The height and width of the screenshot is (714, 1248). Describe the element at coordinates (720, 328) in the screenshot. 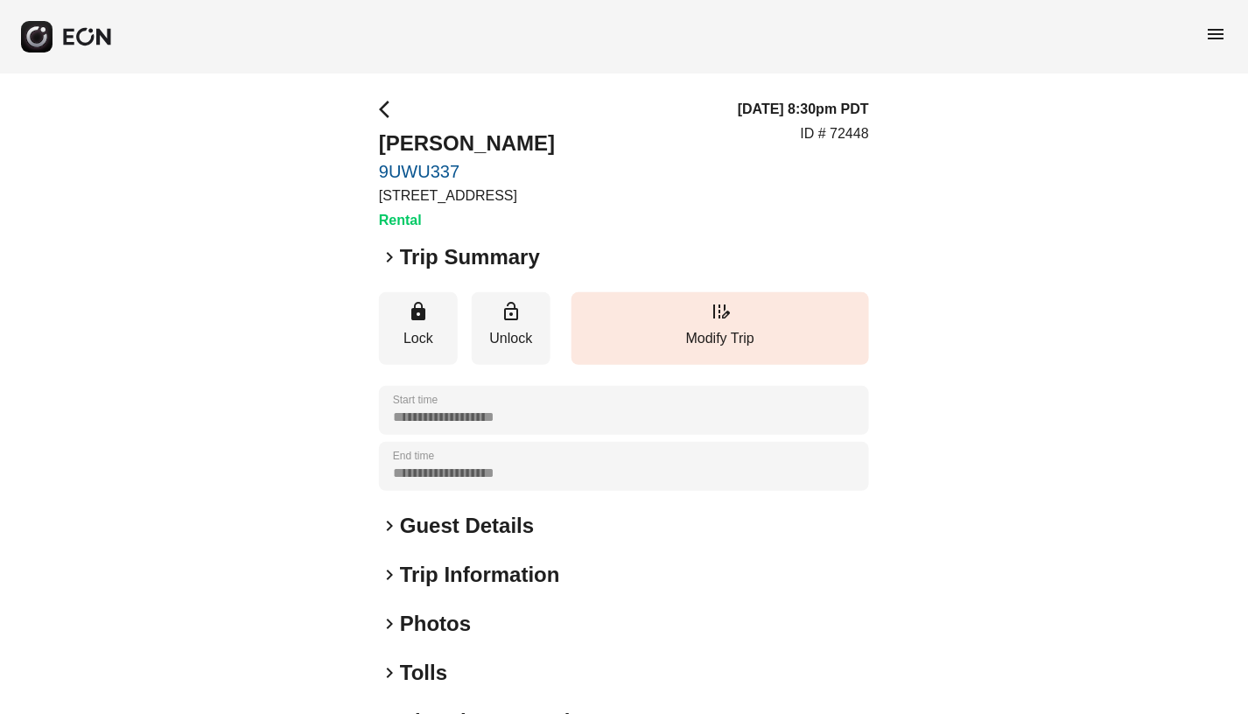

I see `button: Modify Trip` at that location.